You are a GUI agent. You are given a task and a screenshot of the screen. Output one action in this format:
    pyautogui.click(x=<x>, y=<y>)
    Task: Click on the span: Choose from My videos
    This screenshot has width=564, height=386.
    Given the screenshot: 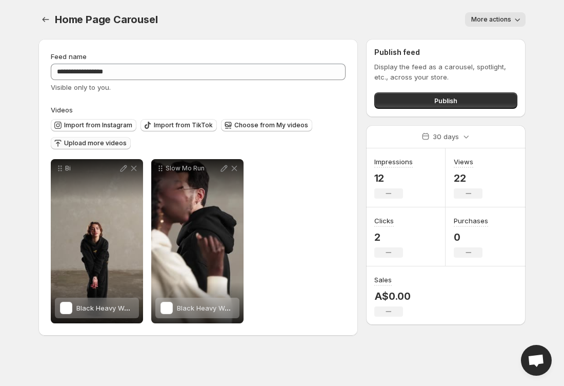 What is the action you would take?
    pyautogui.click(x=271, y=125)
    